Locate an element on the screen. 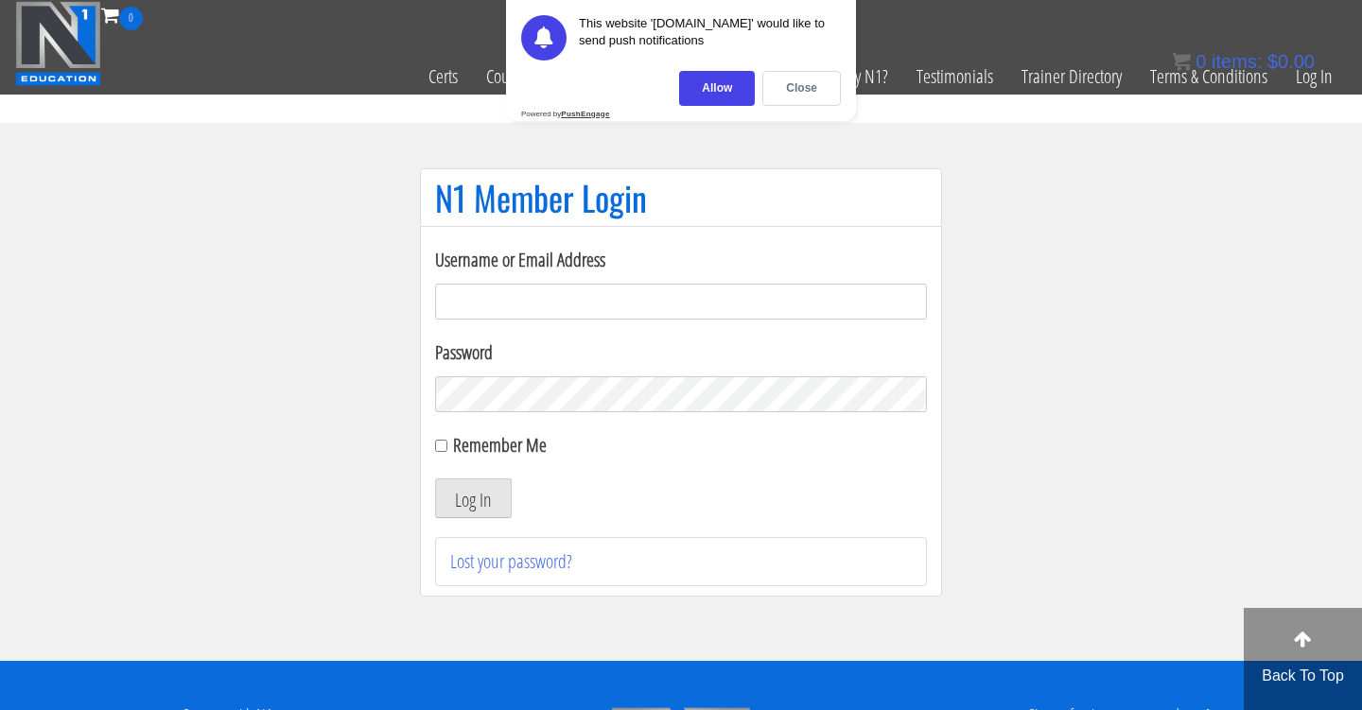 This screenshot has height=710, width=1362. div: Allow is located at coordinates (717, 88).